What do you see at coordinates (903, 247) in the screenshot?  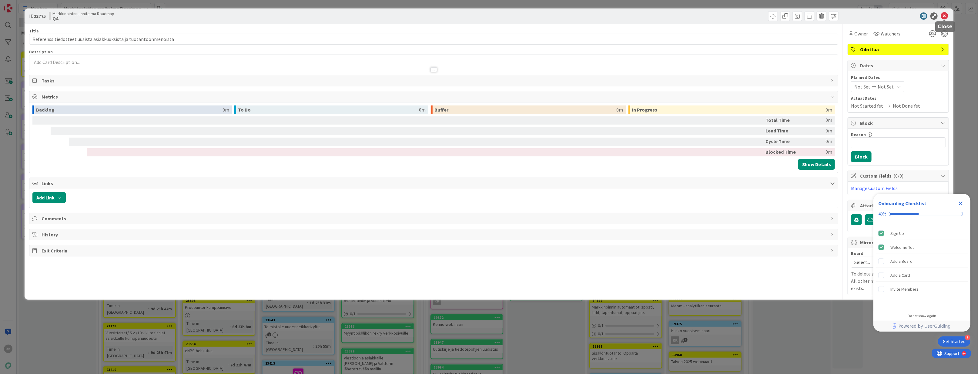 I see `div: Welcome Tour` at bounding box center [903, 247].